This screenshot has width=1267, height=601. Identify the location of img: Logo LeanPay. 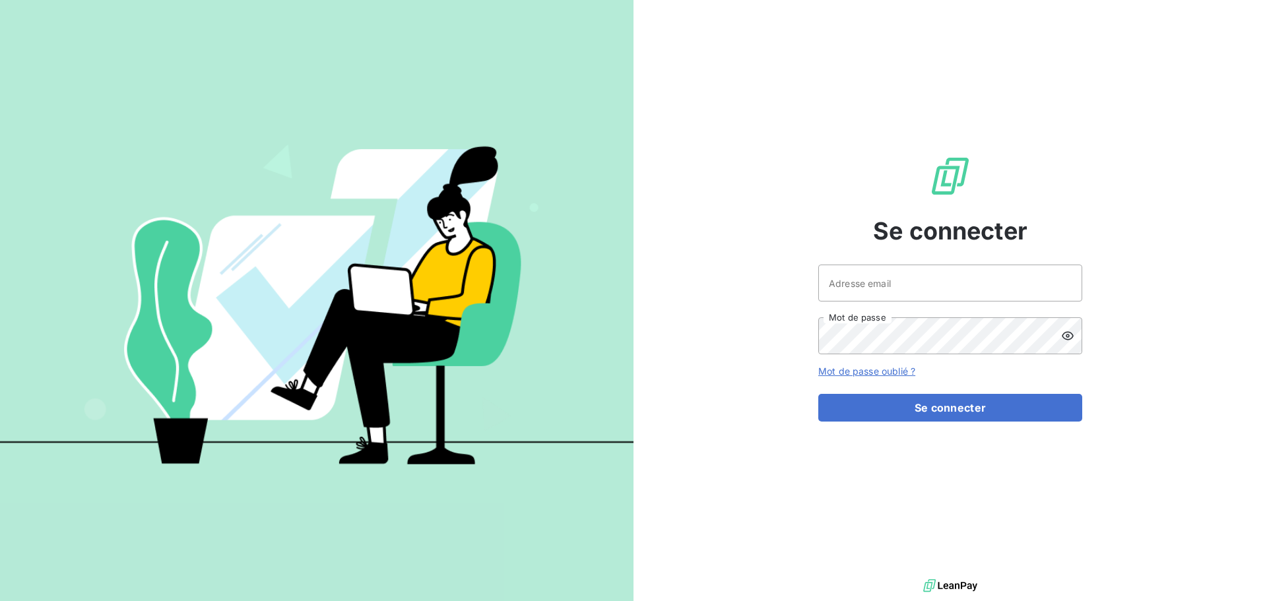
(950, 176).